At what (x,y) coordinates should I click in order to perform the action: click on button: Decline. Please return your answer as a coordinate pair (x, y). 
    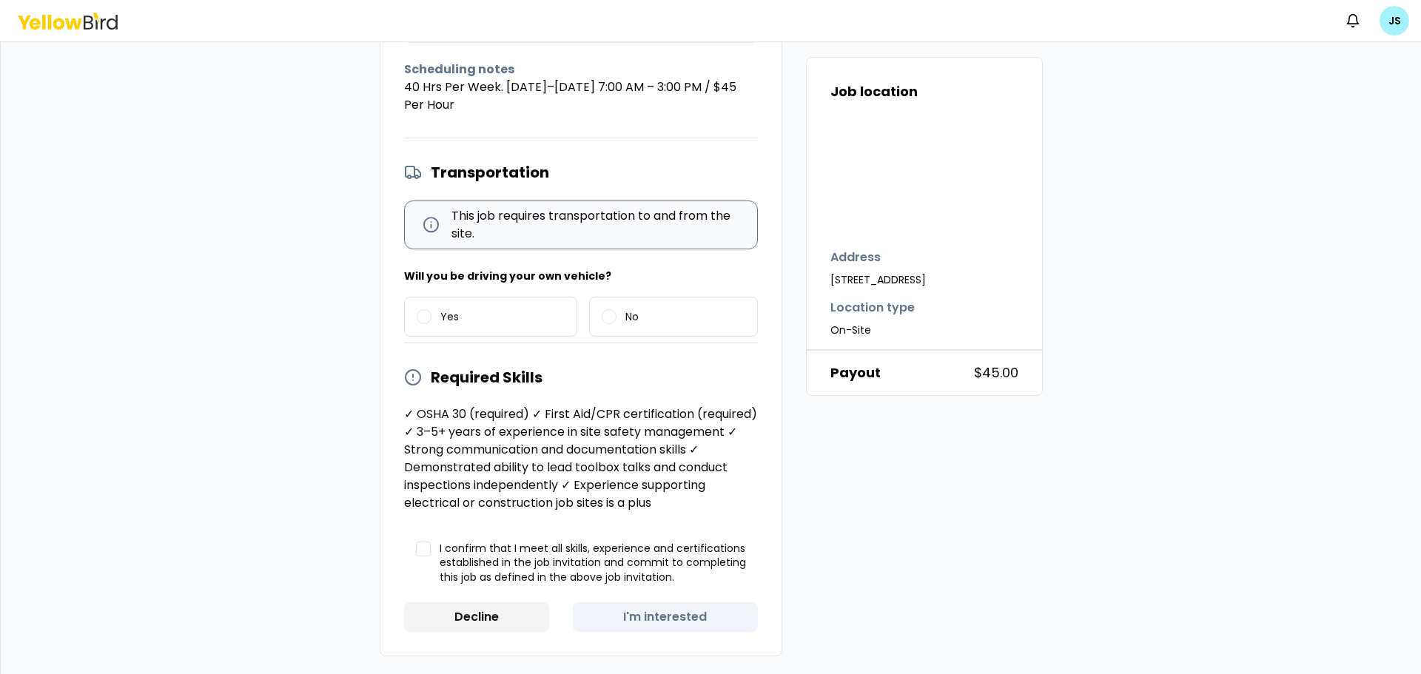
    Looking at the image, I should click on (477, 617).